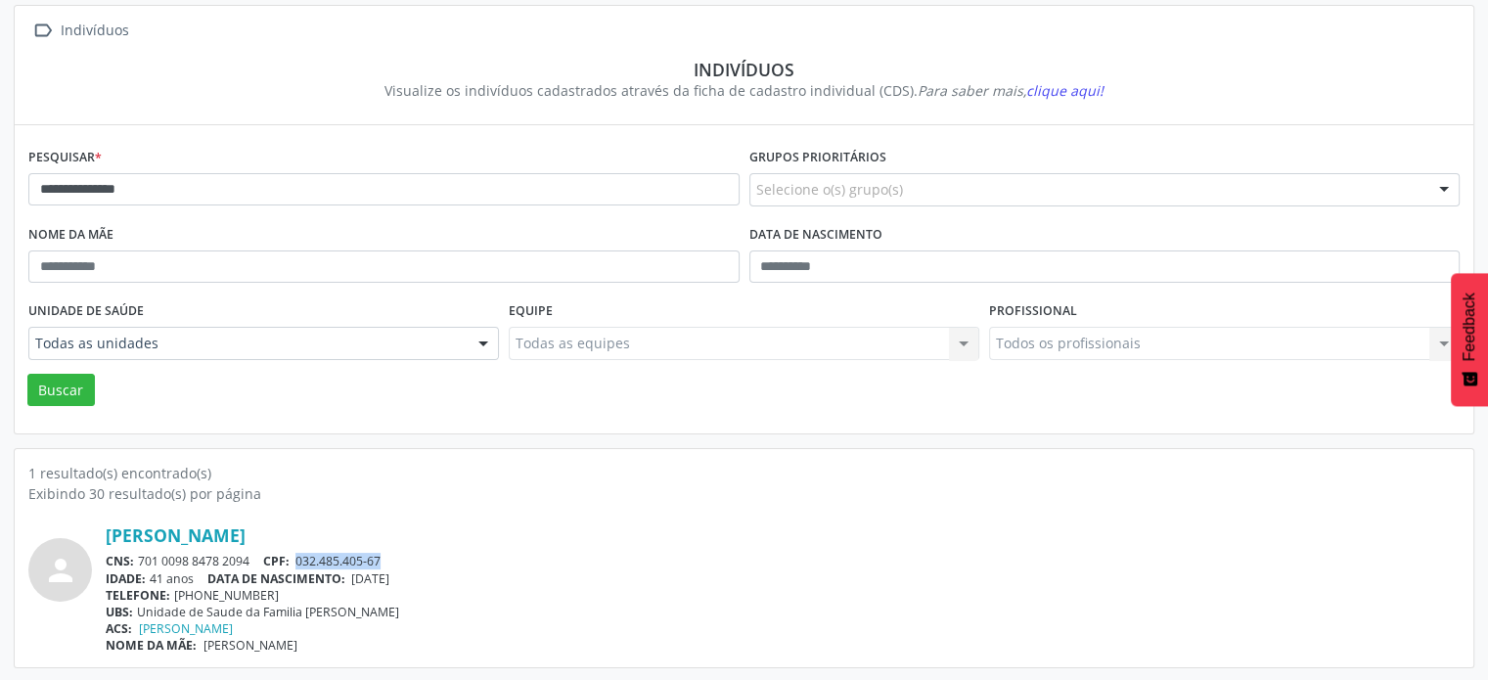  What do you see at coordinates (782, 560) in the screenshot?
I see `div: 701 0098 8478 2094` at bounding box center [782, 560].